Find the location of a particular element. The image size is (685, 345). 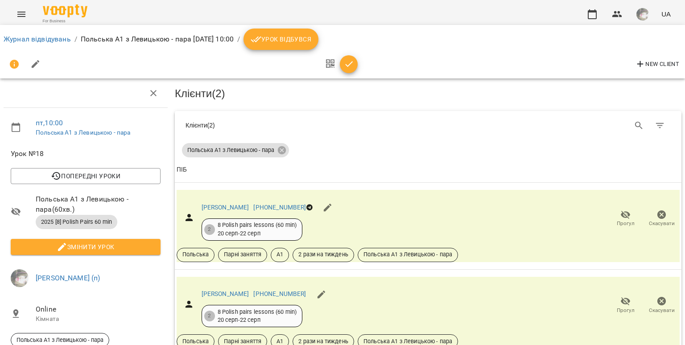

span: 2 рази на тиждень is located at coordinates (323, 255).